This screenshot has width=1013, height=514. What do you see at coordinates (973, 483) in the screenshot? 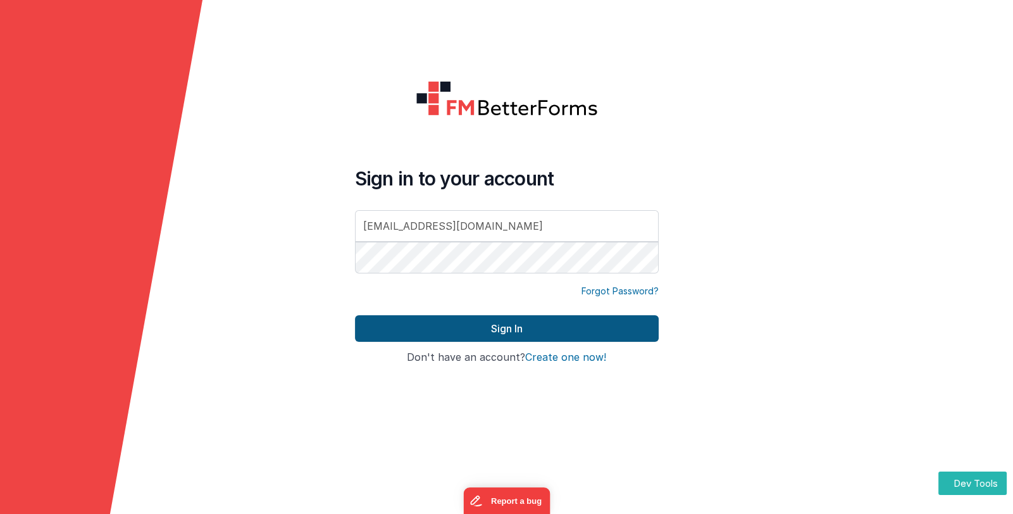
I see `button: Dev Tools` at bounding box center [973, 483].